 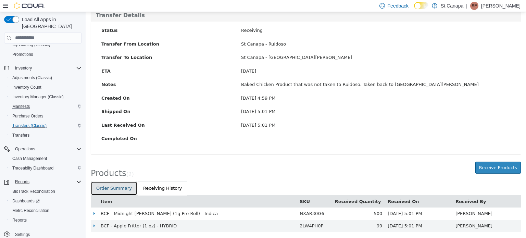 I want to click on span: Traceabilty Dashboard, so click(x=33, y=168).